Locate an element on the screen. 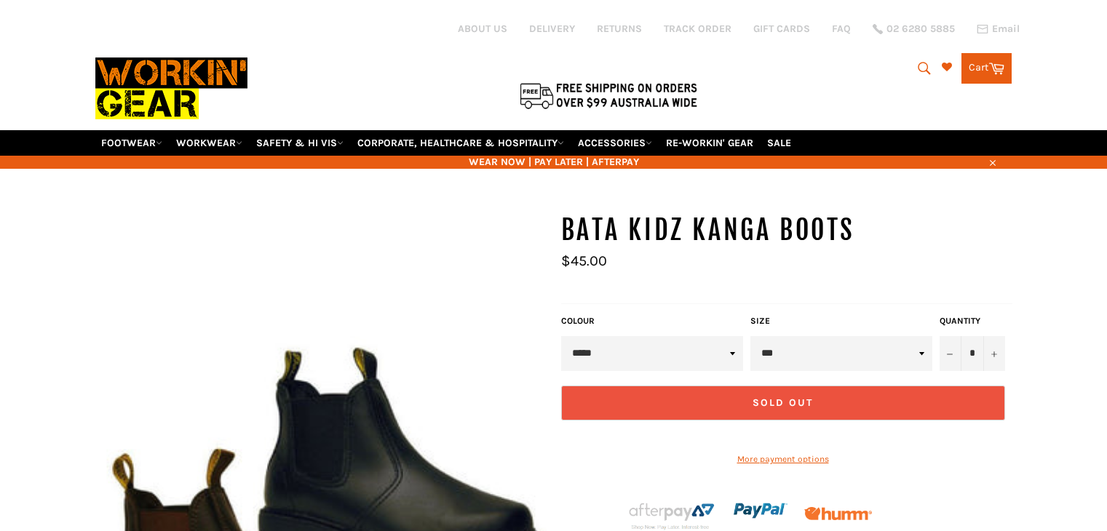 The height and width of the screenshot is (531, 1107). span: $45.00 is located at coordinates (584, 261).